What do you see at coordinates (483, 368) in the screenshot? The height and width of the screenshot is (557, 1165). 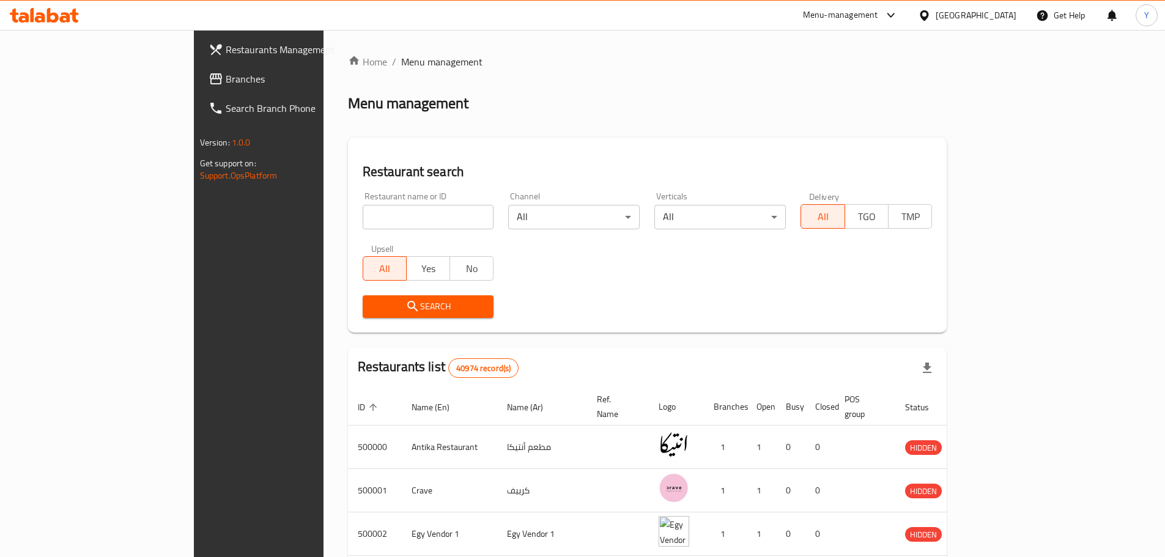 I see `div: Total records count` at bounding box center [483, 368].